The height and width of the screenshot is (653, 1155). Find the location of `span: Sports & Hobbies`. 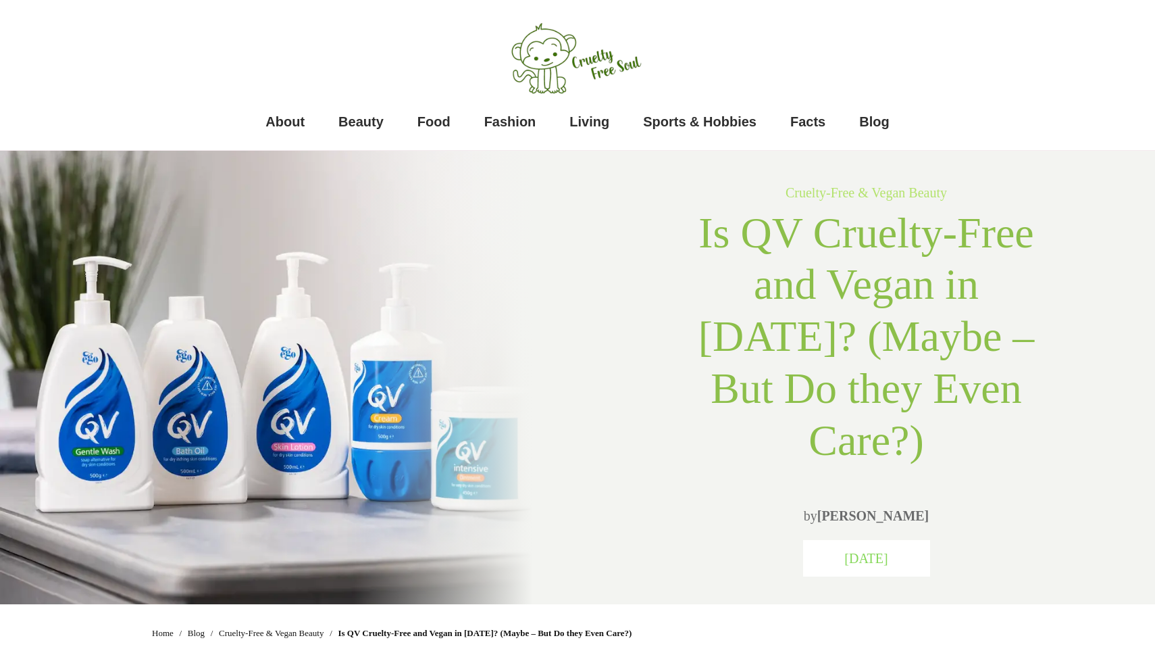

span: Sports & Hobbies is located at coordinates (700, 122).